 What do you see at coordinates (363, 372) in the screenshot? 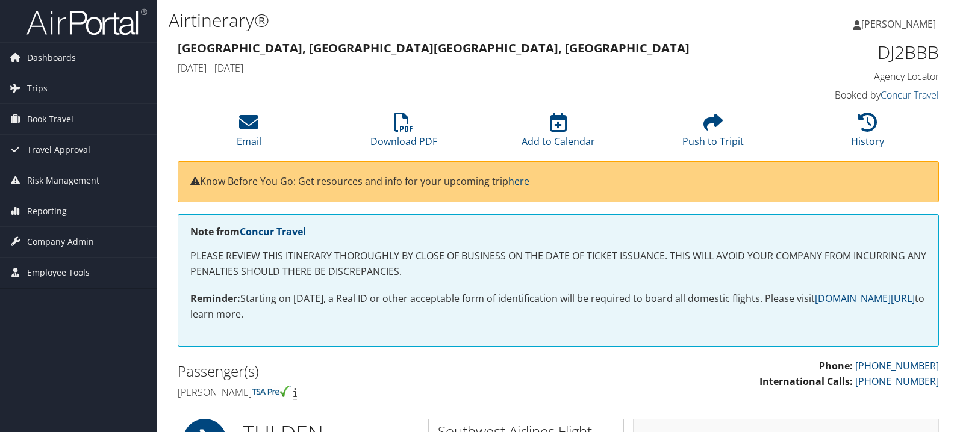
I see `h2: Passenger(s)` at bounding box center [363, 372].